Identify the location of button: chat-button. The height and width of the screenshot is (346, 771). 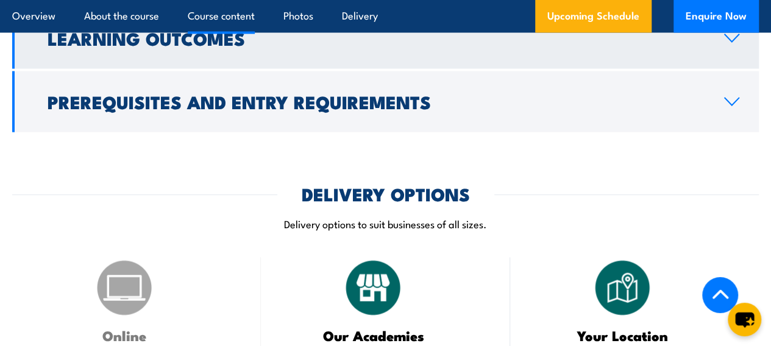
(744, 319).